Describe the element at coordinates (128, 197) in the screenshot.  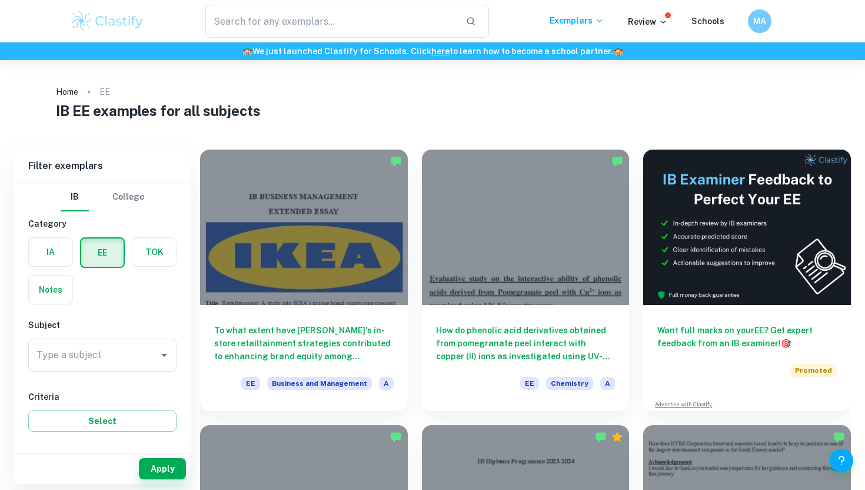
I see `button: College` at that location.